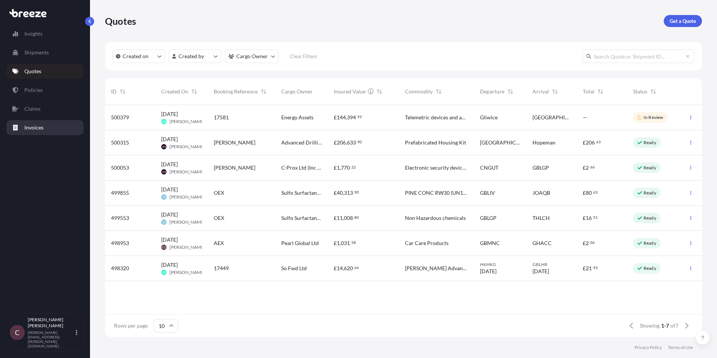 Image resolution: width=717 pixels, height=358 pixels. I want to click on span: GHACC, so click(542, 243).